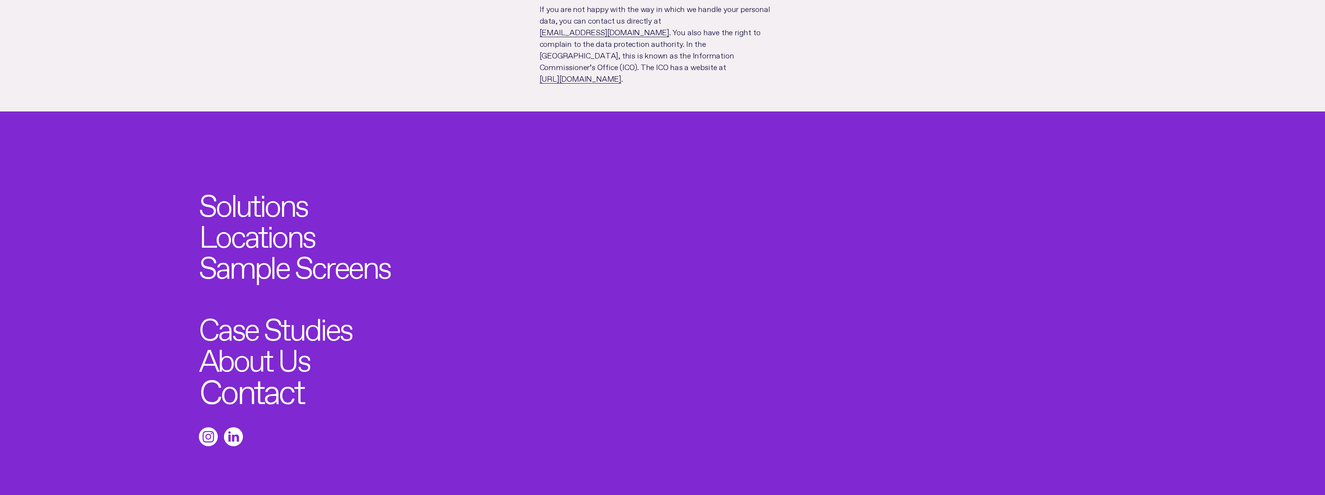 Image resolution: width=1325 pixels, height=495 pixels. What do you see at coordinates (663, 51) in the screenshot?
I see `p: If you are not happy with the way in which we handle your personal data, you can contact us direc...` at bounding box center [663, 51].